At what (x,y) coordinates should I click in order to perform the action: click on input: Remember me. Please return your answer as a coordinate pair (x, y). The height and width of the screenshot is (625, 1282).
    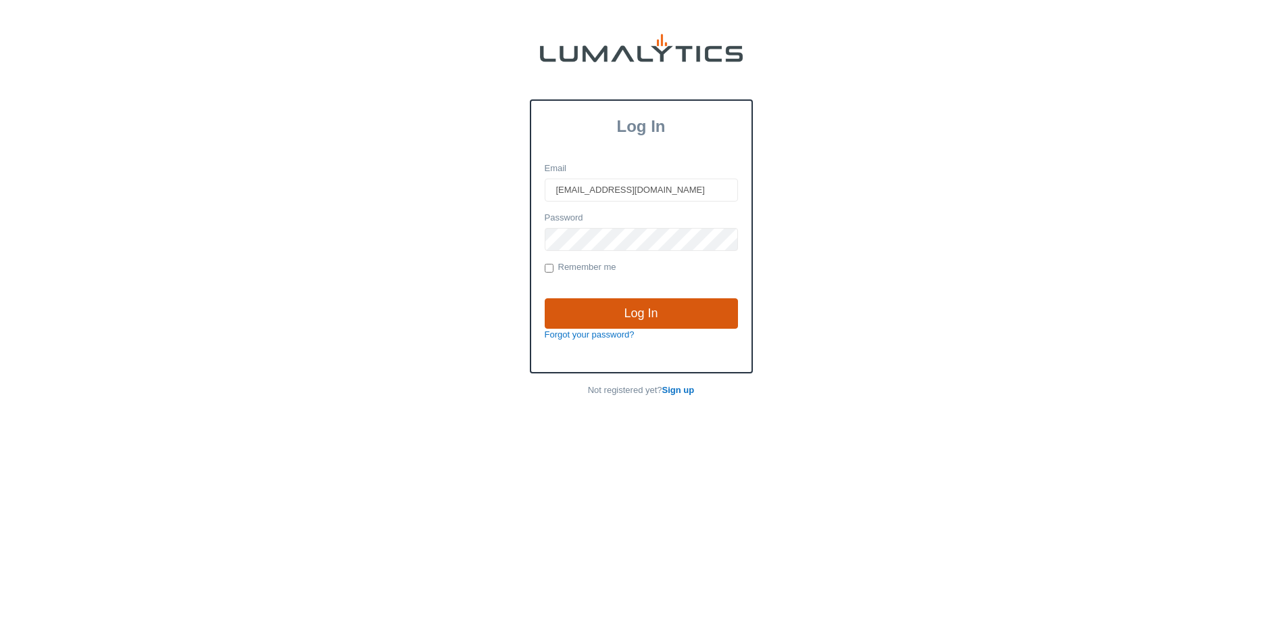
    Looking at the image, I should click on (549, 268).